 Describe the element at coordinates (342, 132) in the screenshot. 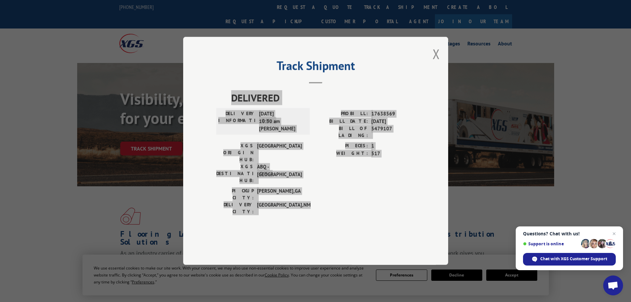

I see `label: BILL OF LADING:` at that location.